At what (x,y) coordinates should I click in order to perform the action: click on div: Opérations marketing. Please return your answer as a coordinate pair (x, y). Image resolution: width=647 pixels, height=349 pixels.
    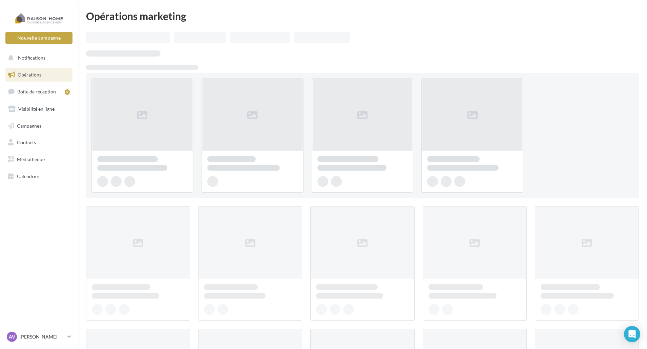
    Looking at the image, I should click on (362, 16).